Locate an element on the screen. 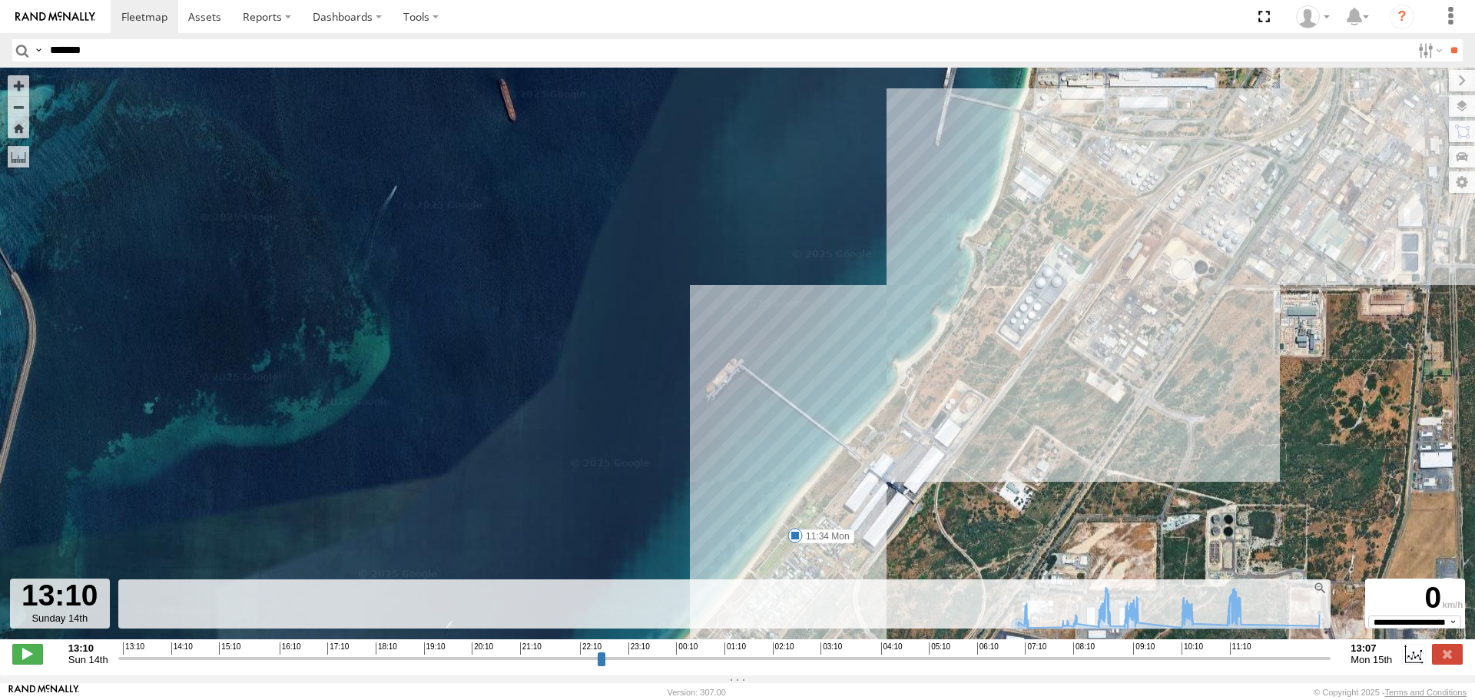 The image size is (1475, 700). label: Search Filter Options is located at coordinates (1428, 50).